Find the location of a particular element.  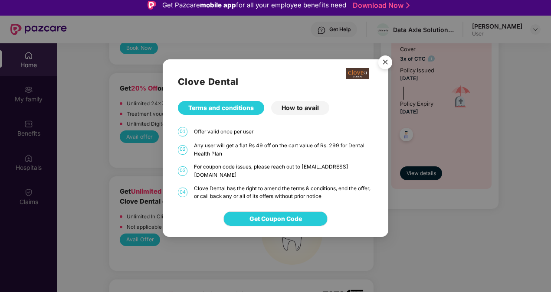

span: 03 is located at coordinates (183, 171).